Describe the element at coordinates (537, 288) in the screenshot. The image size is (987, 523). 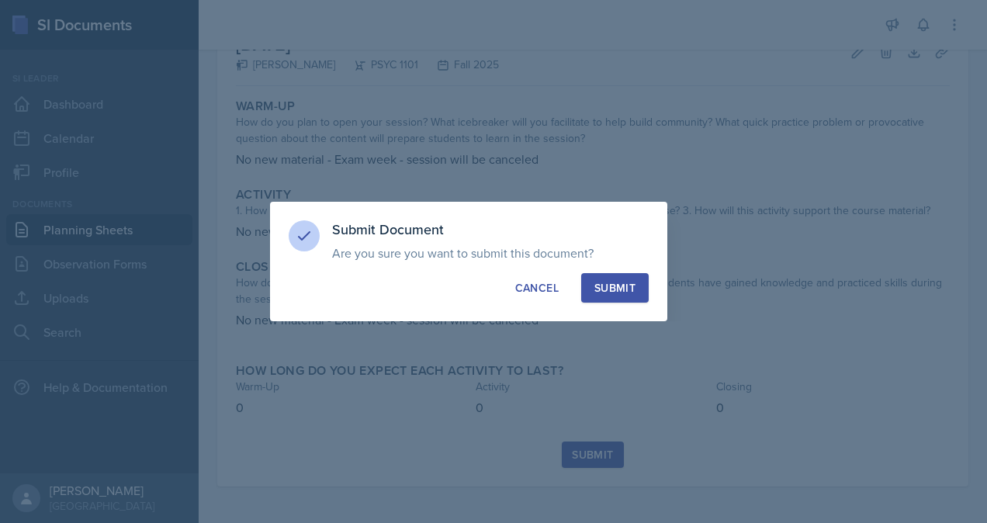
I see `button: Cancel` at that location.